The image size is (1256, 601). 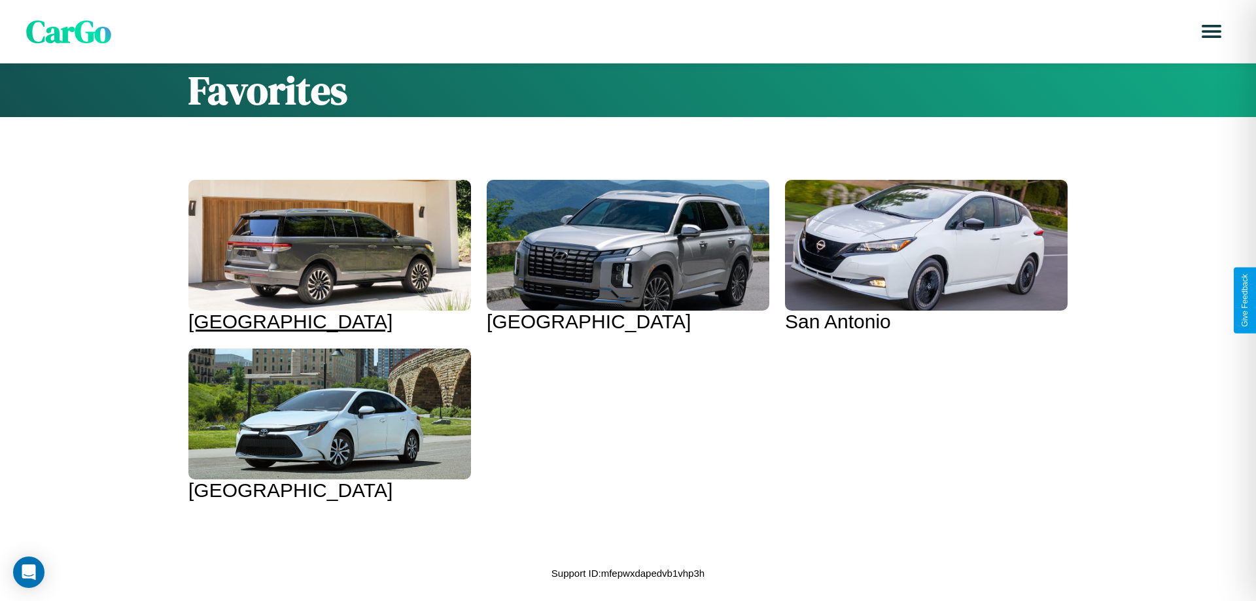 What do you see at coordinates (29, 572) in the screenshot?
I see `div: Open Intercom Messenger` at bounding box center [29, 572].